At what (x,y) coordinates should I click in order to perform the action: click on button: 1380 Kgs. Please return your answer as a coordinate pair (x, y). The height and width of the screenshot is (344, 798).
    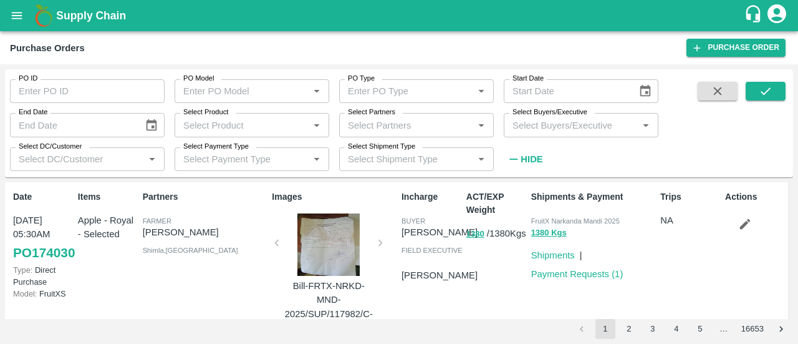
    Looking at the image, I should click on (549, 233).